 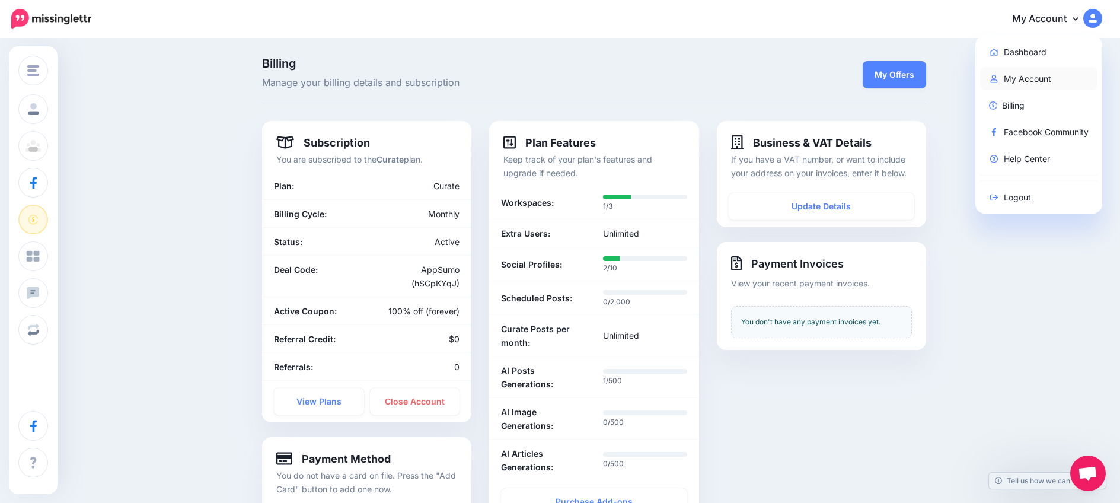 I want to click on b: Plan:, so click(x=284, y=186).